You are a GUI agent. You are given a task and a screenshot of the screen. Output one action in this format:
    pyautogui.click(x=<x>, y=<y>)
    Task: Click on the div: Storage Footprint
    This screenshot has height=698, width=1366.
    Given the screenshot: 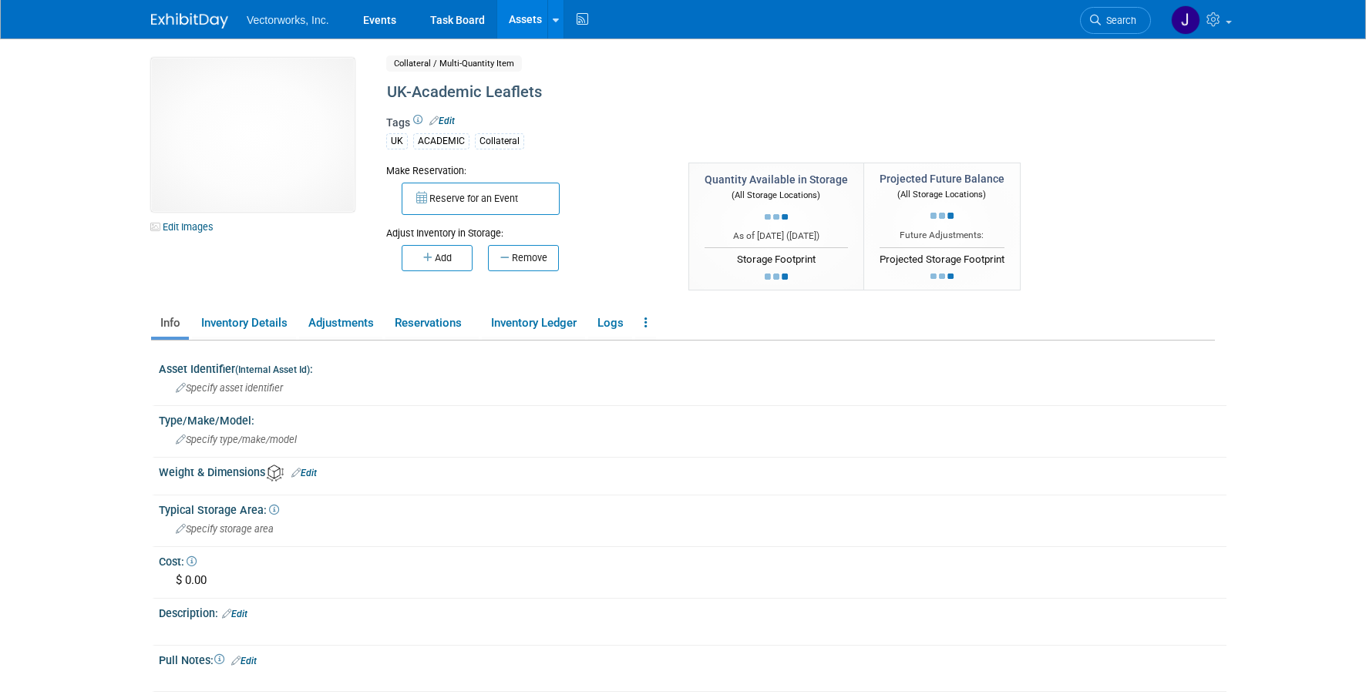 What is the action you would take?
    pyautogui.click(x=776, y=257)
    